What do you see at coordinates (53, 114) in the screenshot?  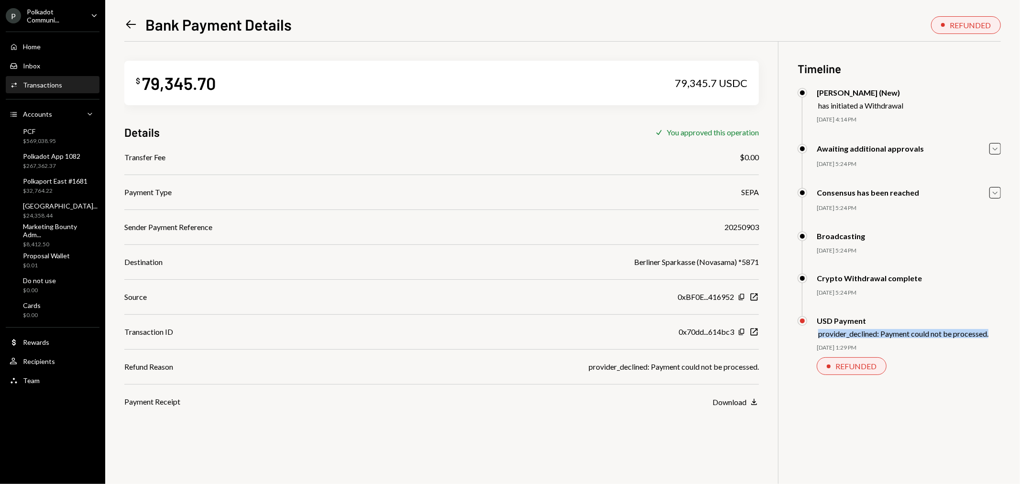 I see `a: Accounts` at bounding box center [53, 114].